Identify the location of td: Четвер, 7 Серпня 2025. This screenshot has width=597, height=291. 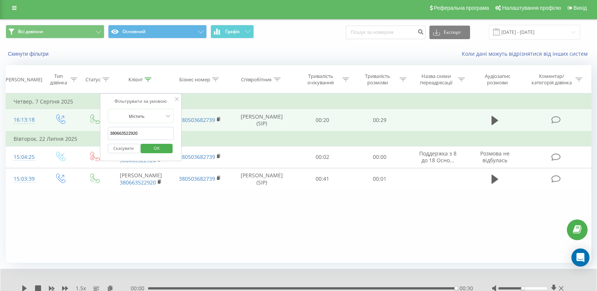
(299, 102).